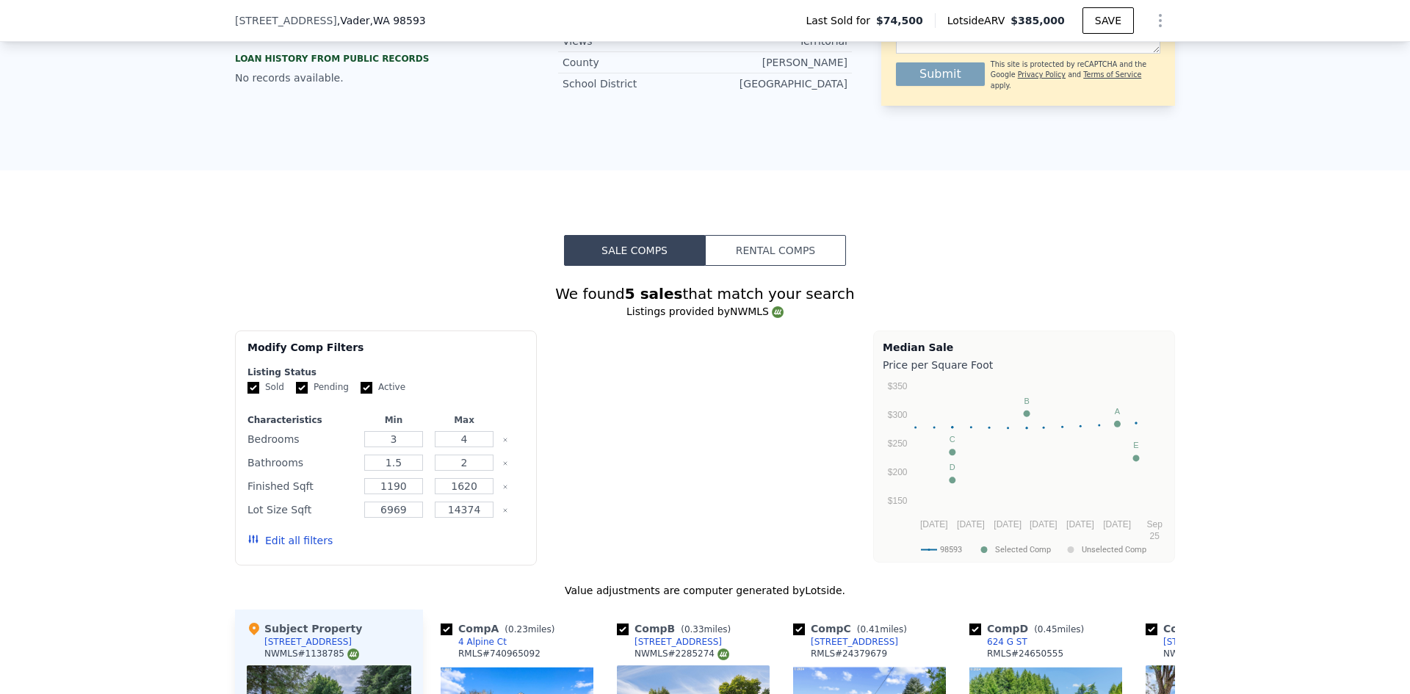 The image size is (1410, 694). What do you see at coordinates (382, 78) in the screenshot?
I see `div: No records available.` at bounding box center [382, 78].